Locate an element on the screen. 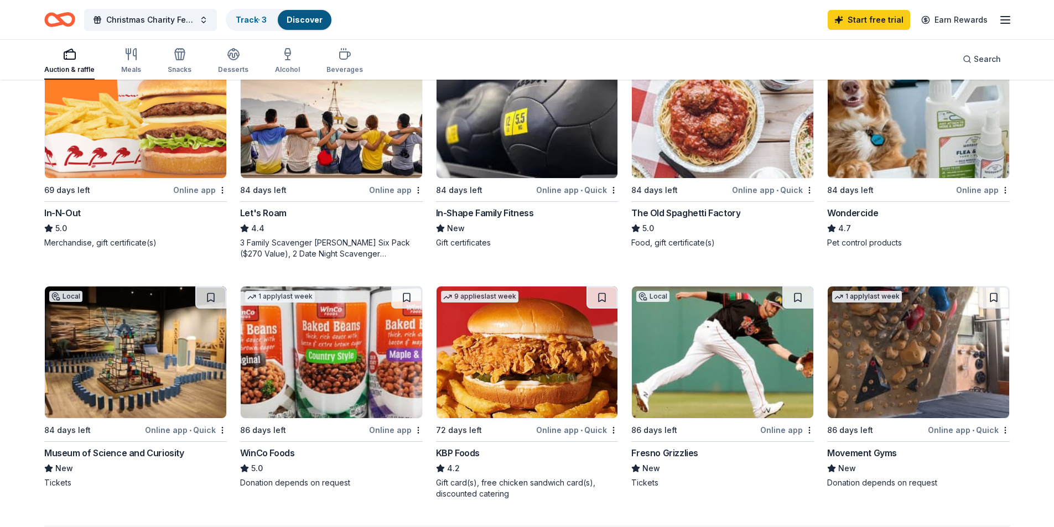 This screenshot has width=1054, height=527. div: The Old Spaghetti Factory is located at coordinates (686, 213).